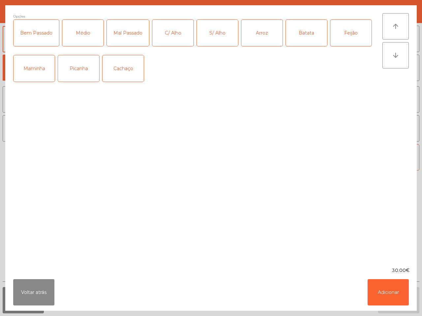 This screenshot has width=422, height=316. Describe the element at coordinates (217, 33) in the screenshot. I see `div: S/ Alho` at that location.